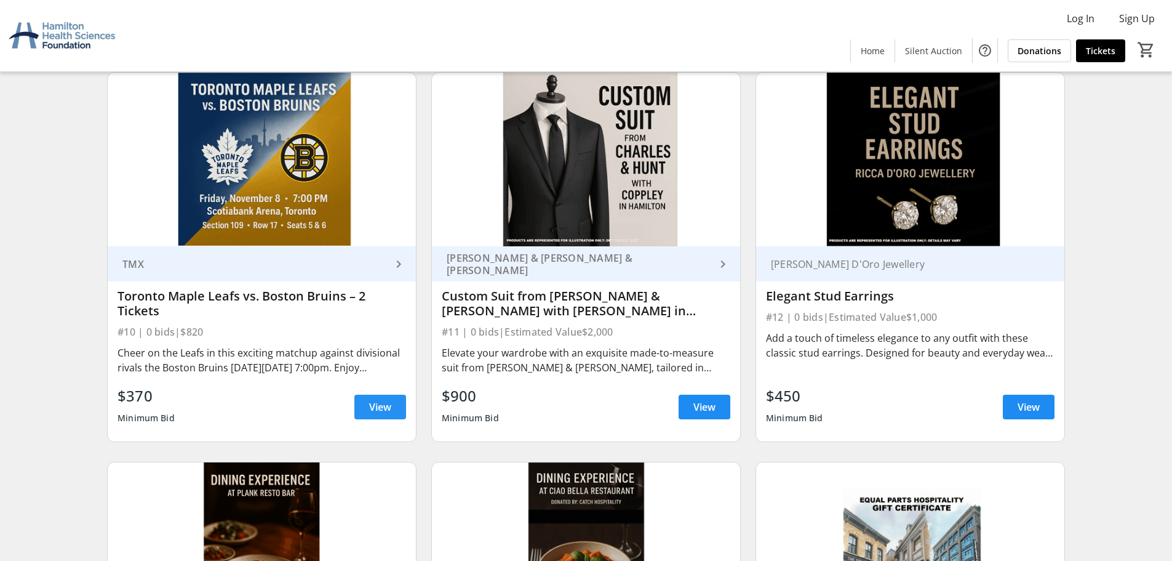 This screenshot has width=1172, height=561. What do you see at coordinates (254, 264) in the screenshot?
I see `div: TMX` at bounding box center [254, 264].